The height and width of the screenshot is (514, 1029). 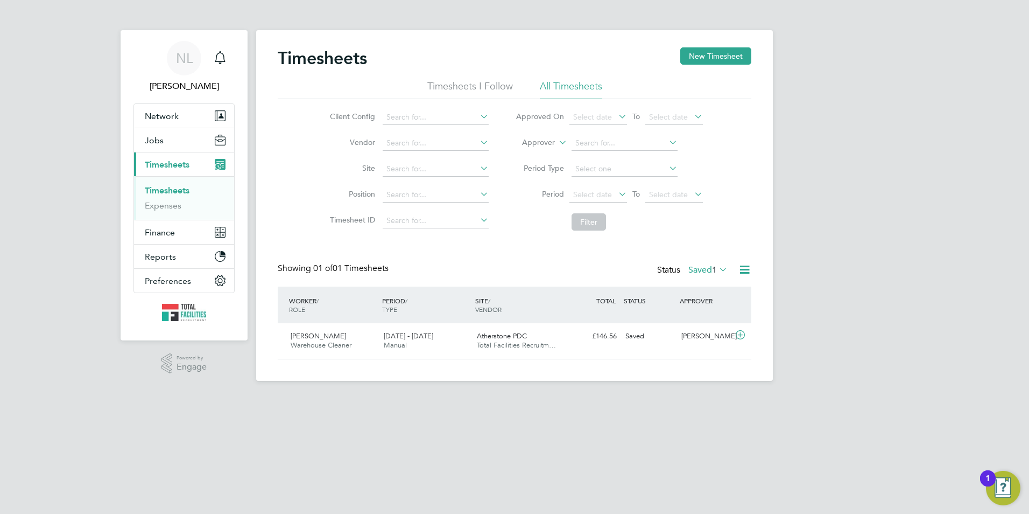 I want to click on div: 1, so click(x=988, y=485).